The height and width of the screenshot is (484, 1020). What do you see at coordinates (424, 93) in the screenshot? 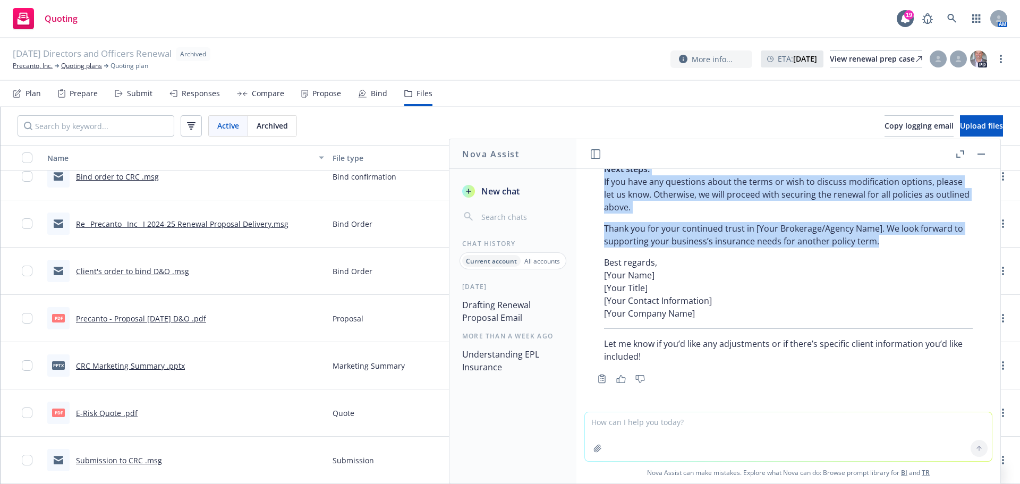
I see `div: Files` at bounding box center [424, 93].